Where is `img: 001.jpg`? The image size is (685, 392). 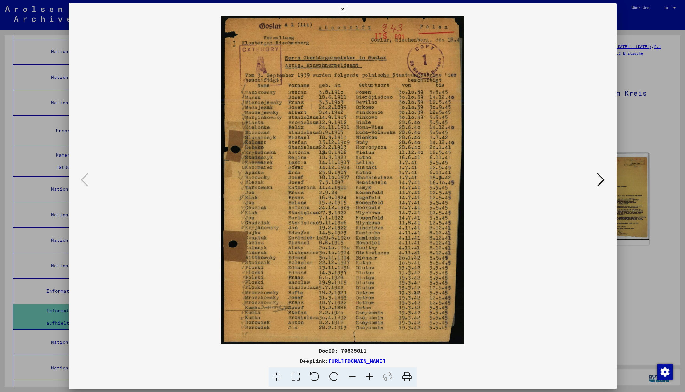
img: 001.jpg is located at coordinates (343, 180).